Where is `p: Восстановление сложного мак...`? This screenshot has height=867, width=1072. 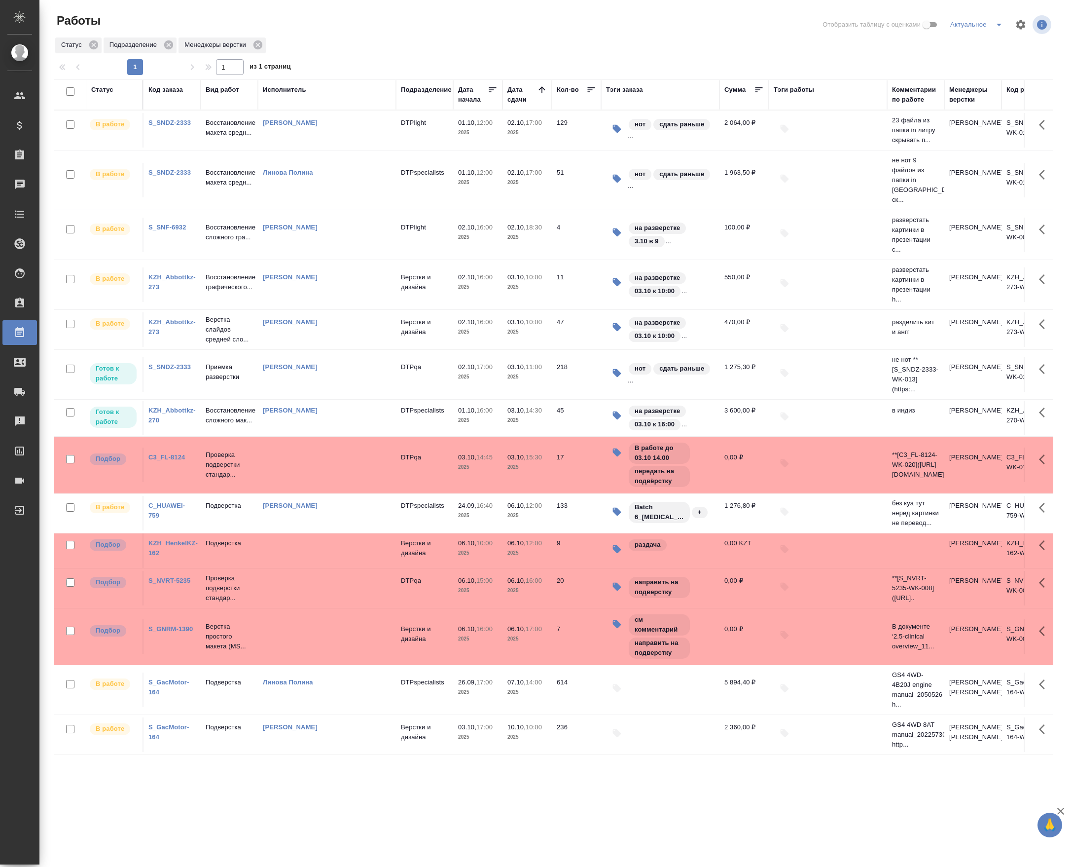 p: Восстановление сложного мак... is located at coordinates (229, 415).